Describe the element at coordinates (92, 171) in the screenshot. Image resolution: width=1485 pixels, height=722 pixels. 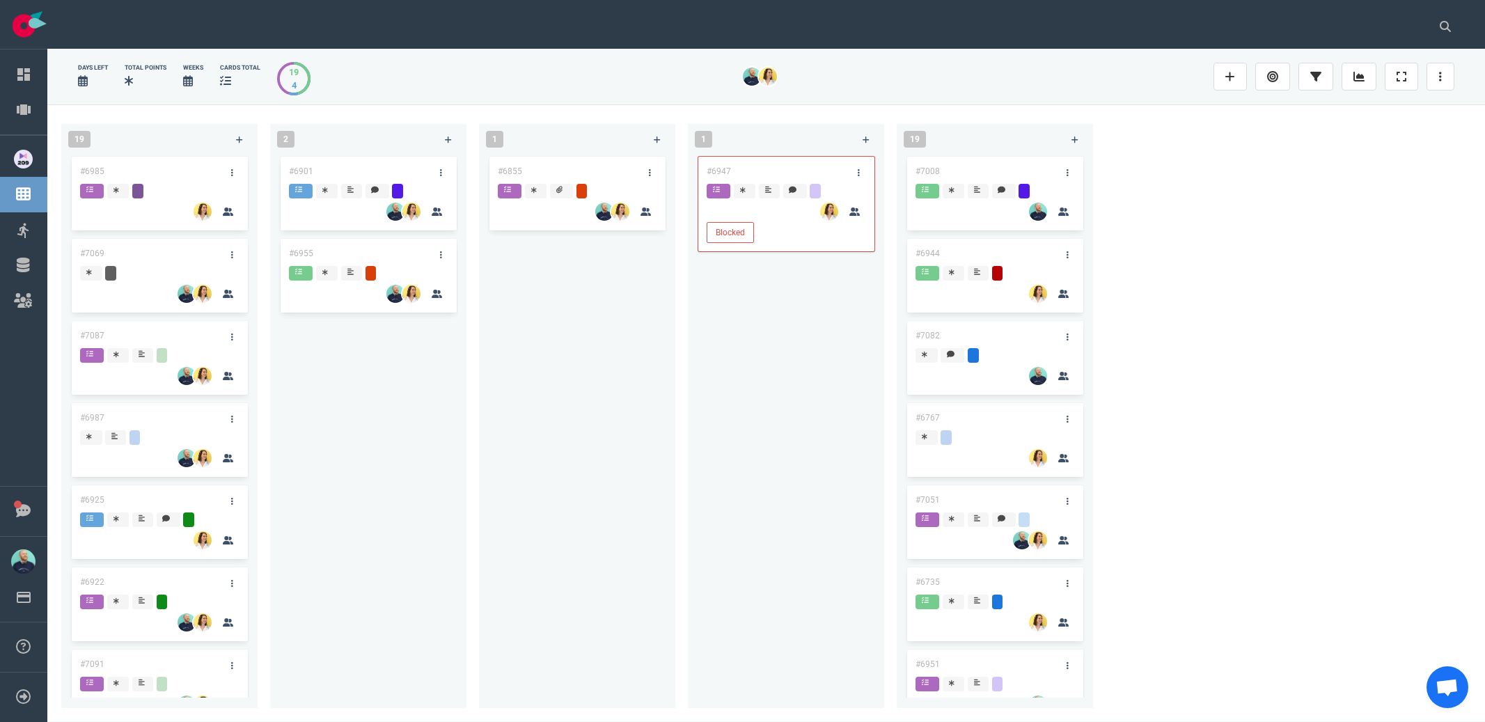
I see `a: #6985` at that location.